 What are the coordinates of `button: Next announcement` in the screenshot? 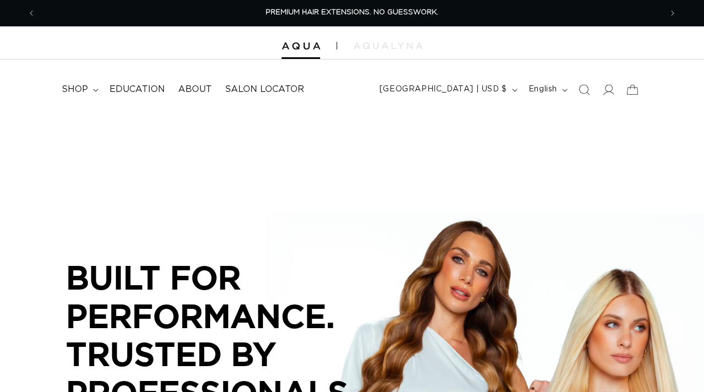 It's located at (673, 13).